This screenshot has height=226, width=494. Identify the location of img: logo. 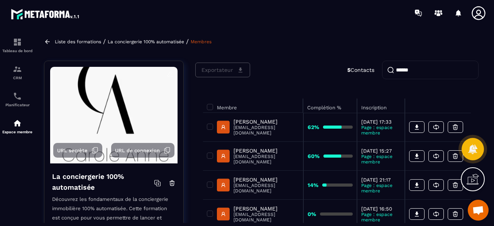
(46, 14).